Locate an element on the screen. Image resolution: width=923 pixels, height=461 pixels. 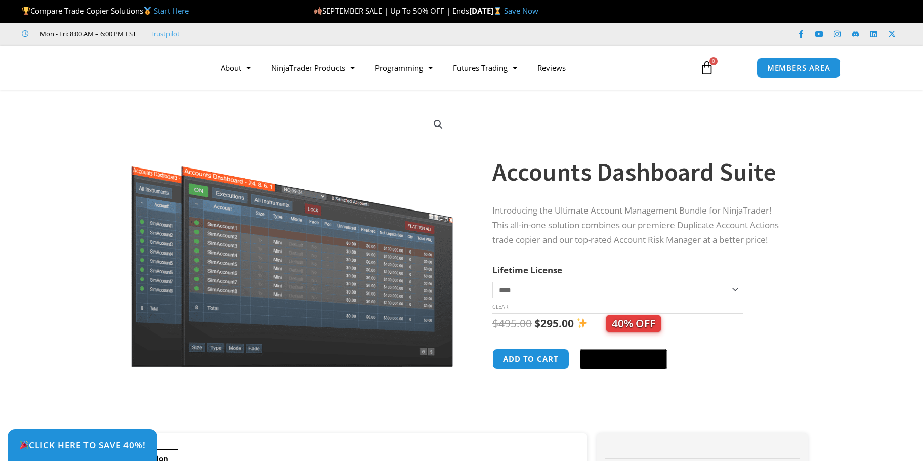
span: Compare Trade Copier Solutions is located at coordinates (105, 11).